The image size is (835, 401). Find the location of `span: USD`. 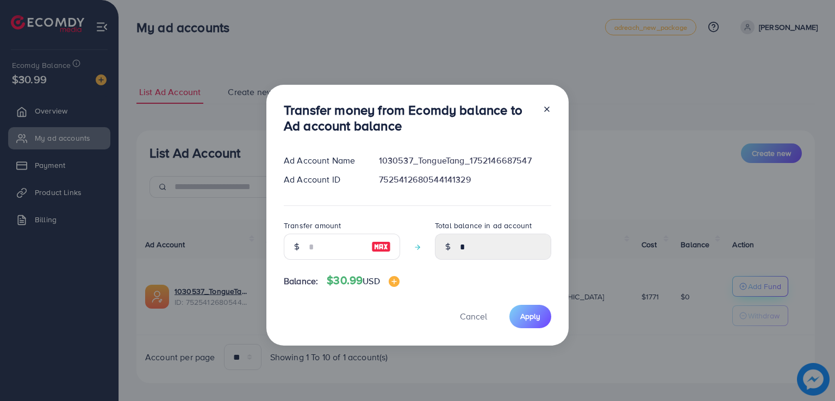

span: USD is located at coordinates (371, 281).